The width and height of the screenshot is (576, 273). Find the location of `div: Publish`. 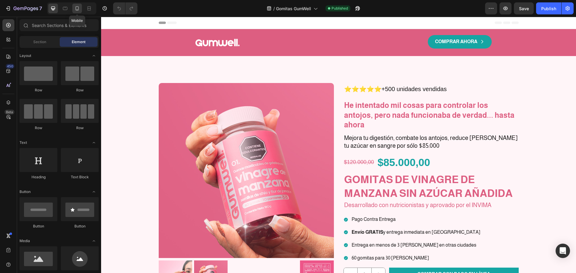

div: Publish is located at coordinates (549, 8).